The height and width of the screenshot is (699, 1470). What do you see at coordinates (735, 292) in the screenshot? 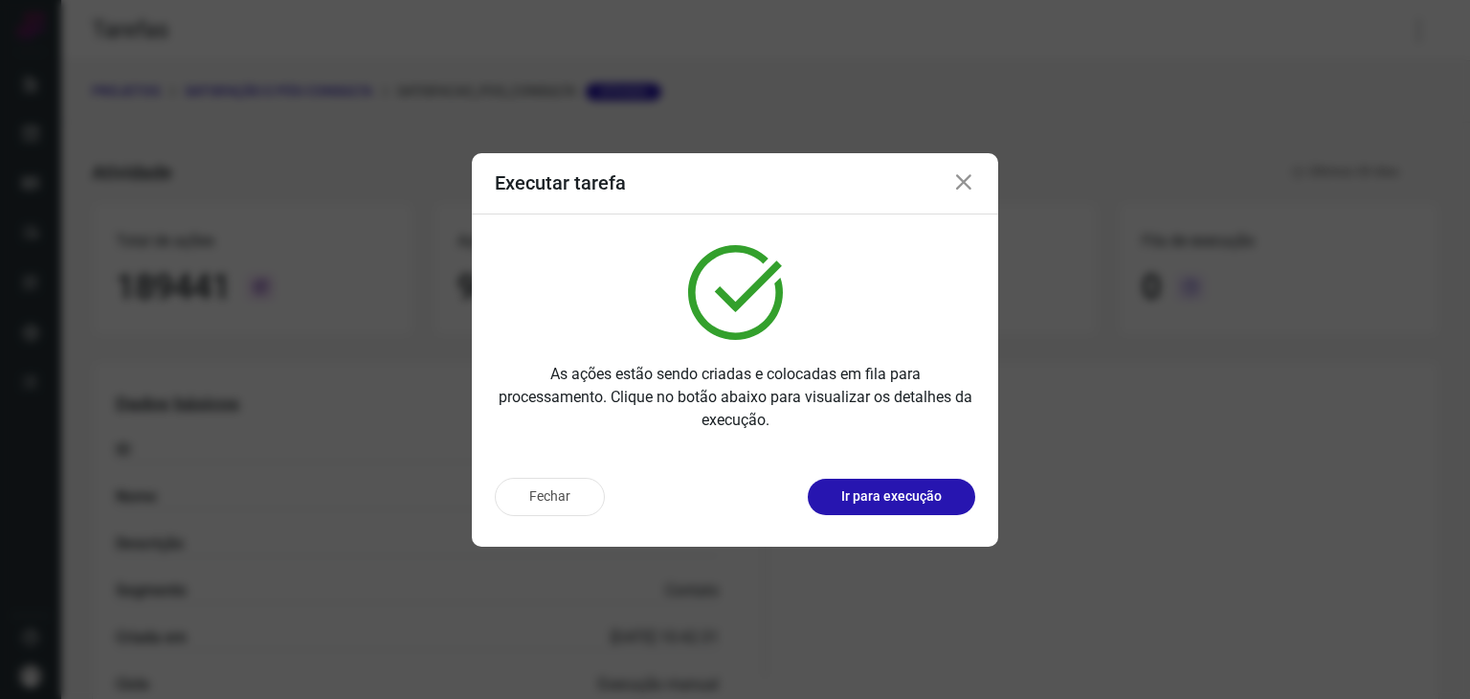
I see `img: verified.svg` at bounding box center [735, 292].